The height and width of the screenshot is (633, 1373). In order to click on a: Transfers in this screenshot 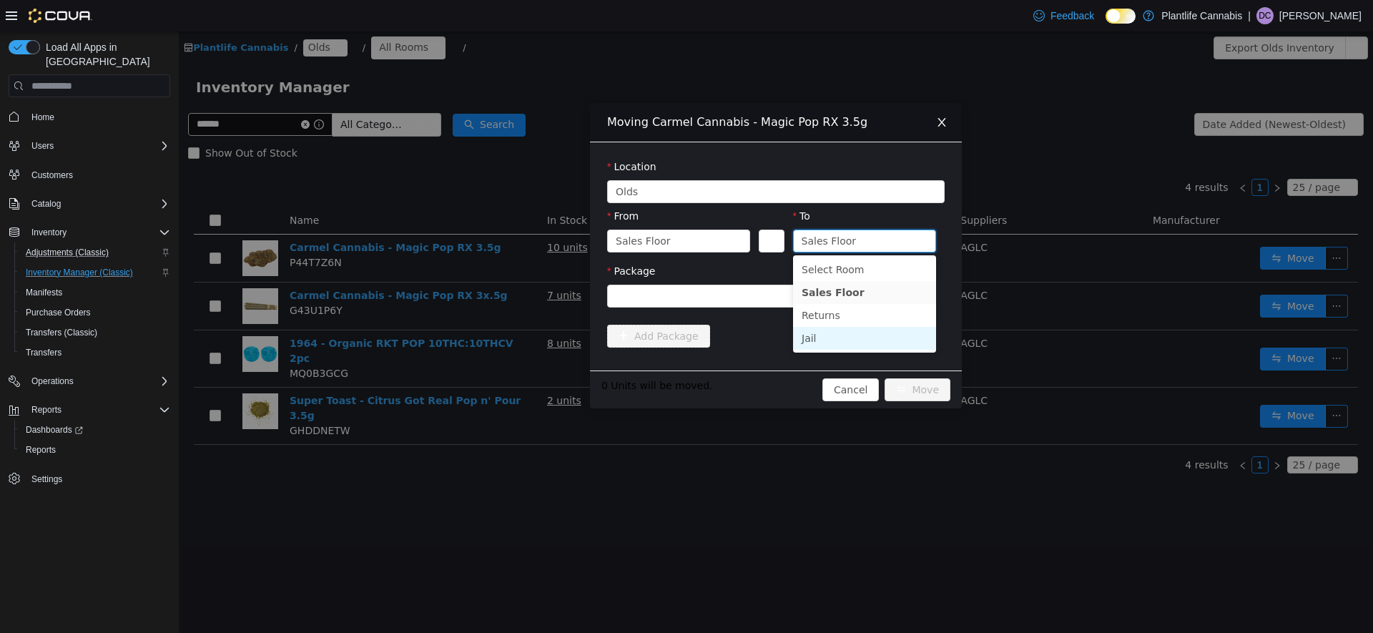, I will do `click(44, 353)`.